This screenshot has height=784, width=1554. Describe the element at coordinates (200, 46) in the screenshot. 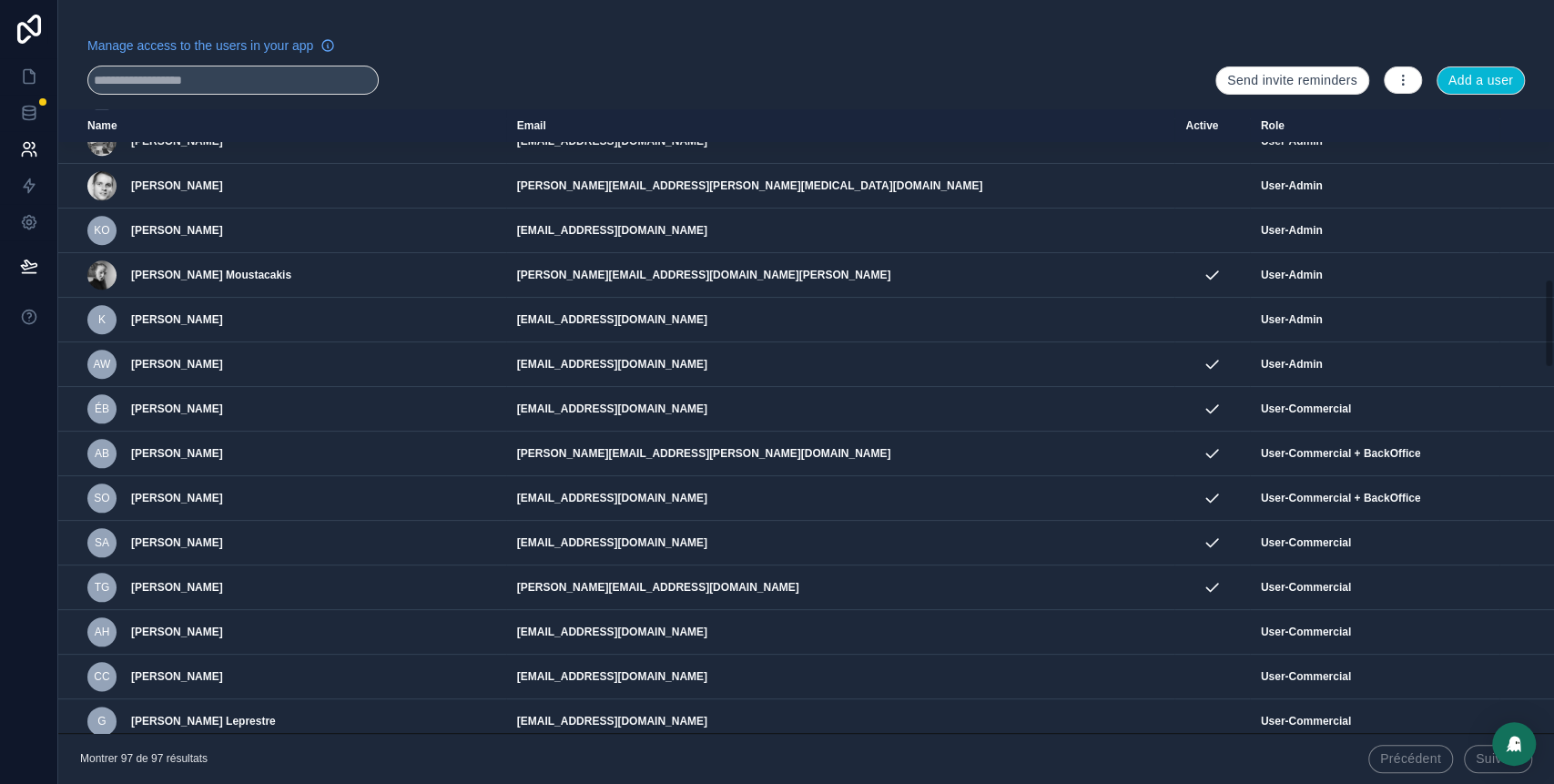

I see `span: Manage access to the users in your app` at that location.